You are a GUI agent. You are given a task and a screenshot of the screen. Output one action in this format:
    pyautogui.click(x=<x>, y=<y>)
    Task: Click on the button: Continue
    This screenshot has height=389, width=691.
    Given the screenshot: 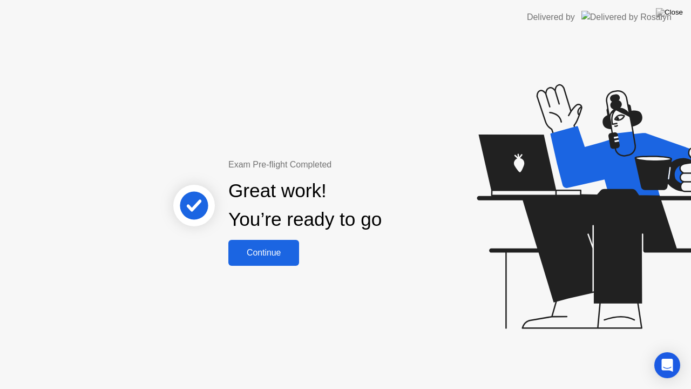 What is the action you would take?
    pyautogui.click(x=263, y=253)
    